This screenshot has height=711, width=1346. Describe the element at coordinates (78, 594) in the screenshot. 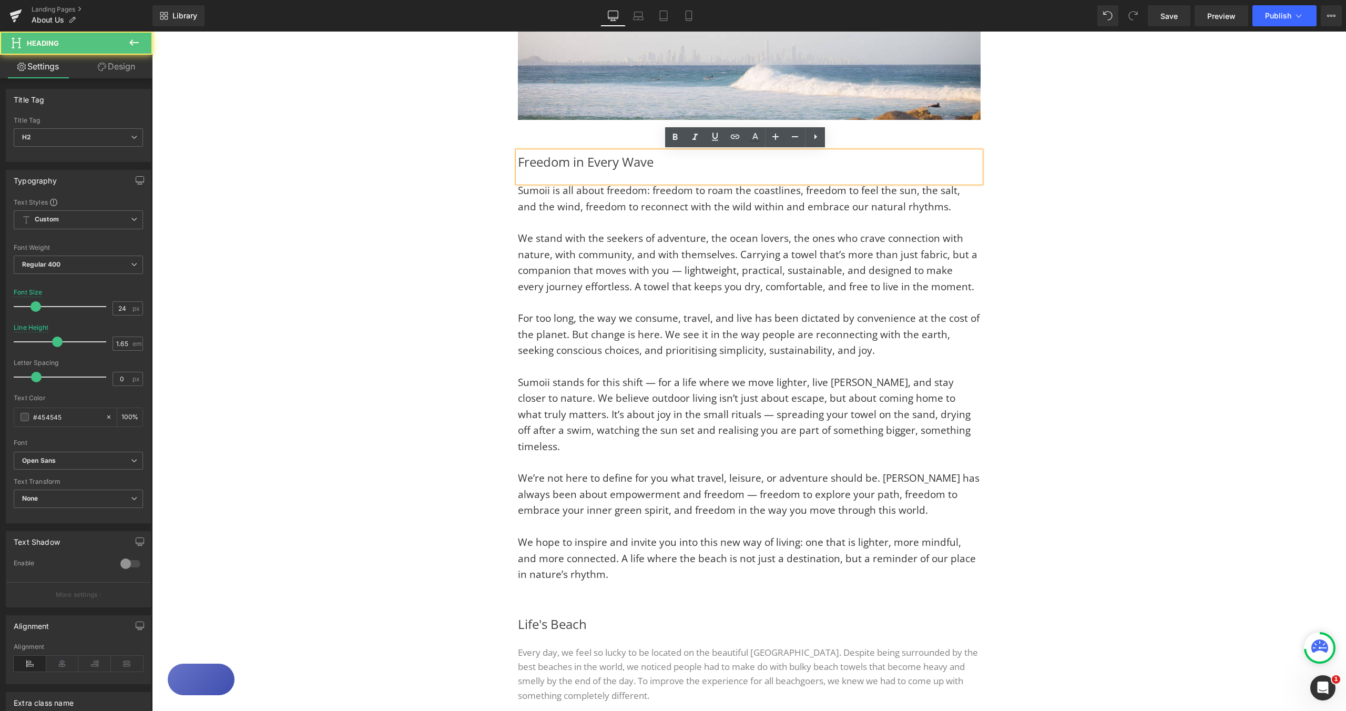

I see `button: More settings` at that location.